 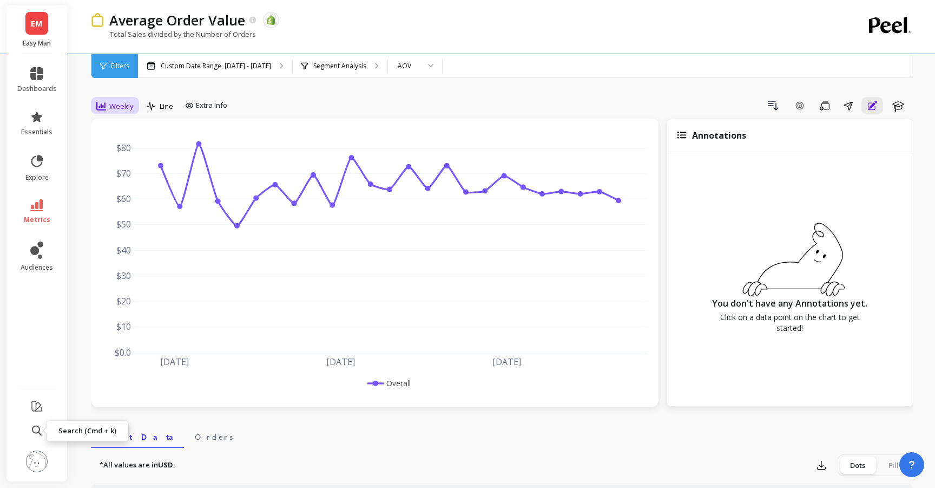 I want to click on strong: USD., so click(x=167, y=464).